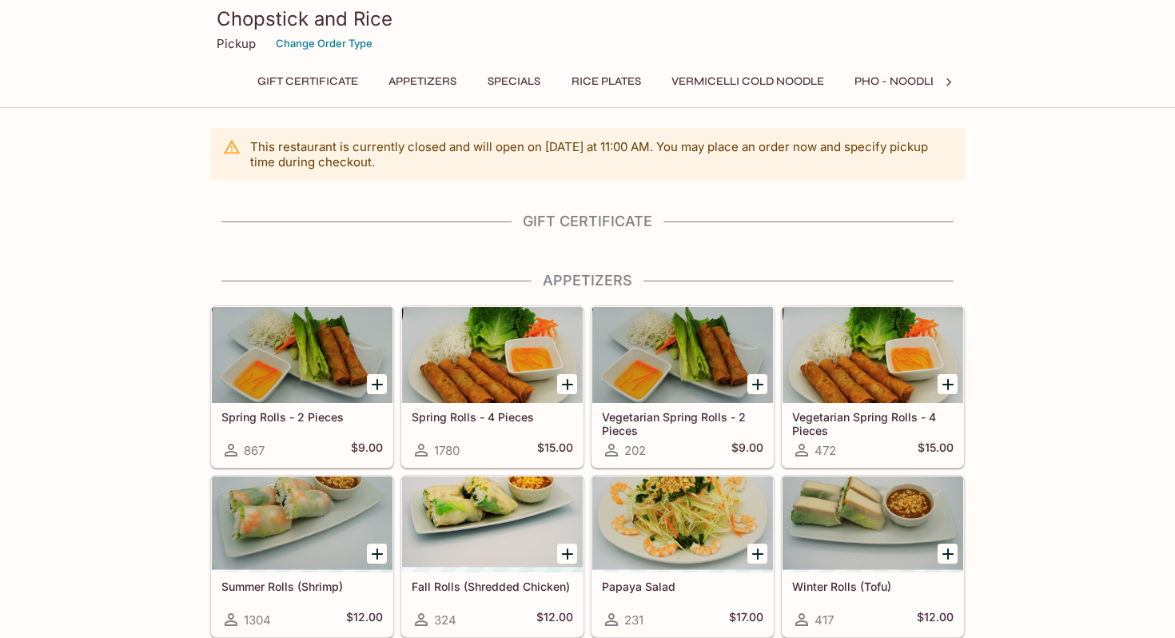  I want to click on h5: Spring Rolls - 4 Pieces, so click(492, 416).